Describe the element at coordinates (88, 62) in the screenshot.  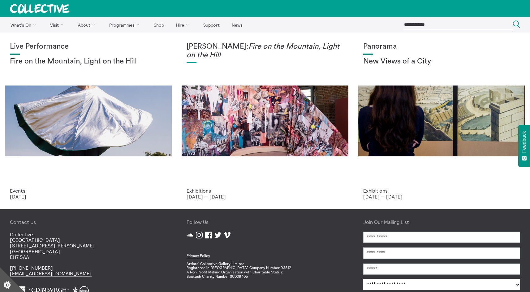
I see `h2: Fire on the Mountain, Light on the Hill` at that location.